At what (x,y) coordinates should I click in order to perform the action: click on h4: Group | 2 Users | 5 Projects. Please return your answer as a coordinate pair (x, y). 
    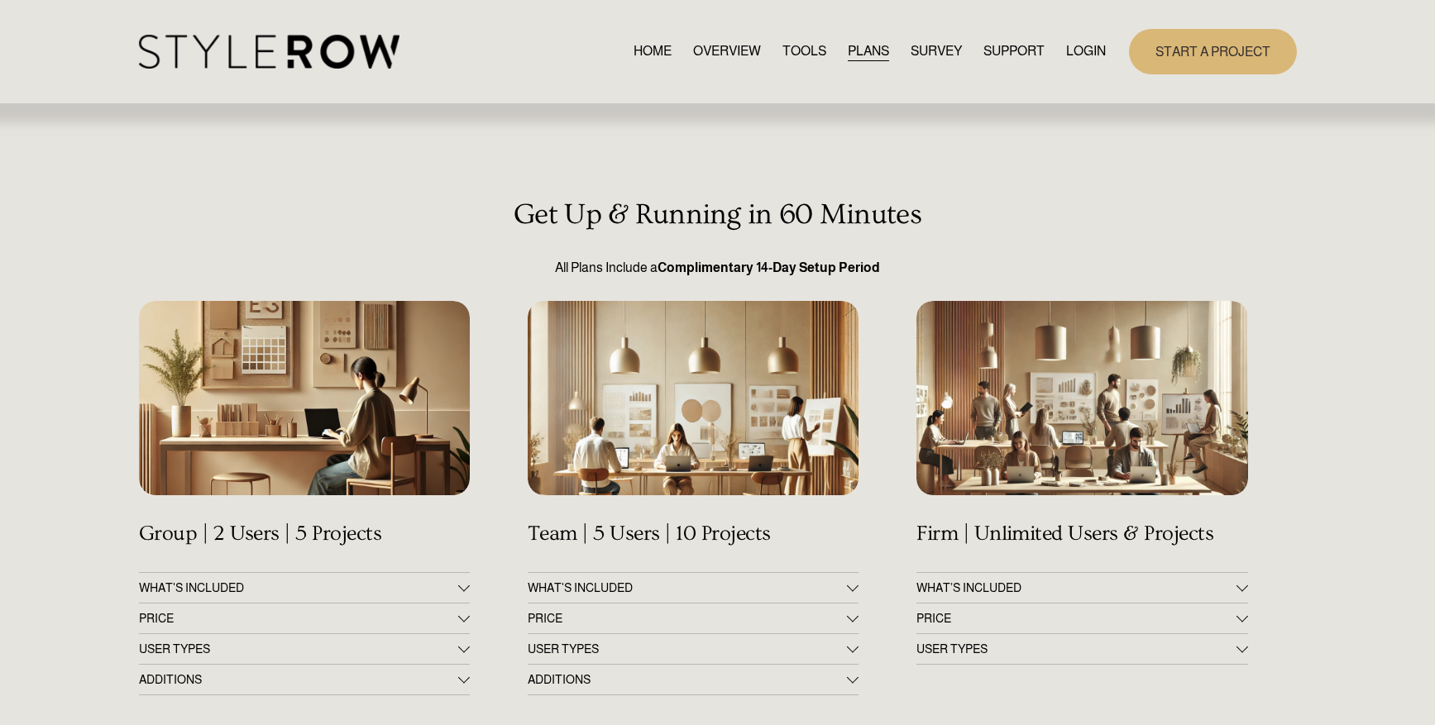
    Looking at the image, I should click on (304, 534).